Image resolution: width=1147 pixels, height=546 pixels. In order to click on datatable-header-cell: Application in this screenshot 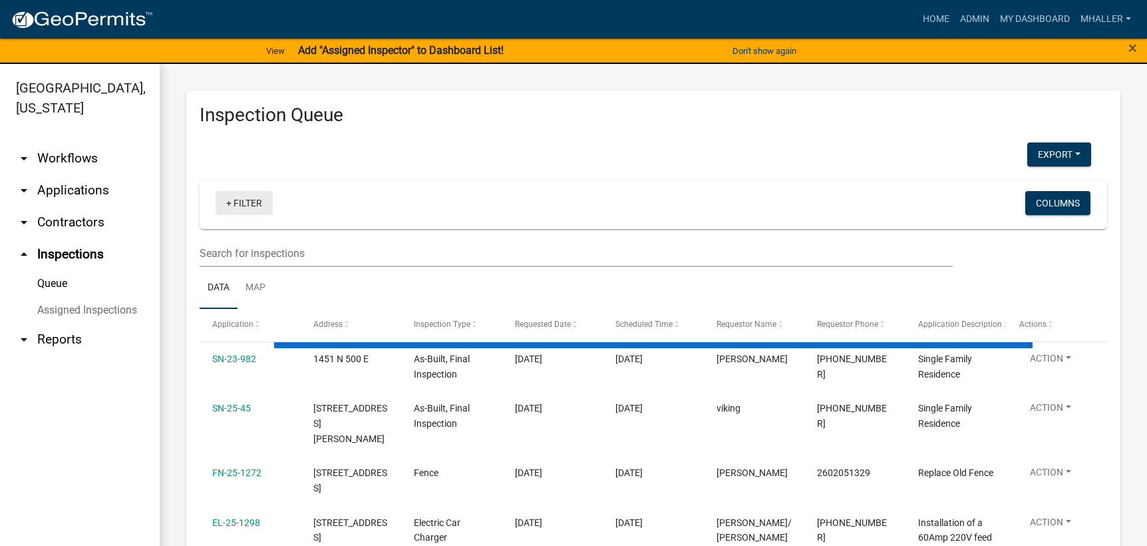, I will do `click(250, 325)`.